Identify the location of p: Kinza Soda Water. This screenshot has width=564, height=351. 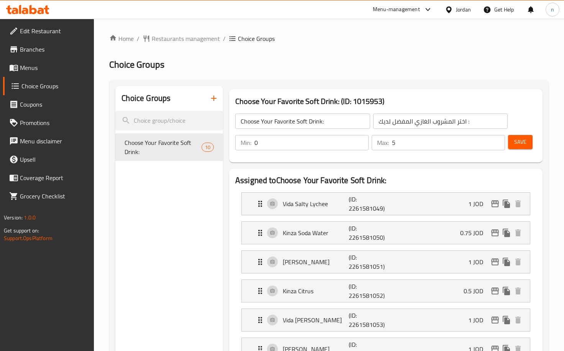
(315, 233).